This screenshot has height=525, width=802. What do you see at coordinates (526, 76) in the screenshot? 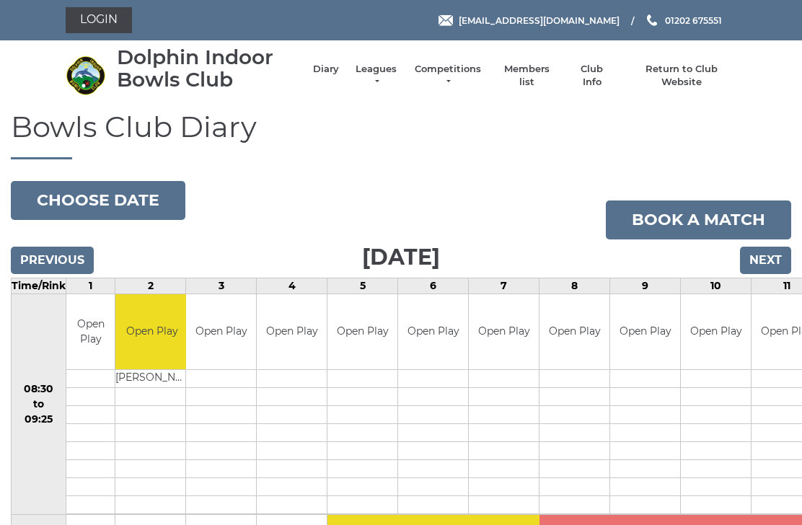
I see `a: Members list` at bounding box center [526, 76].